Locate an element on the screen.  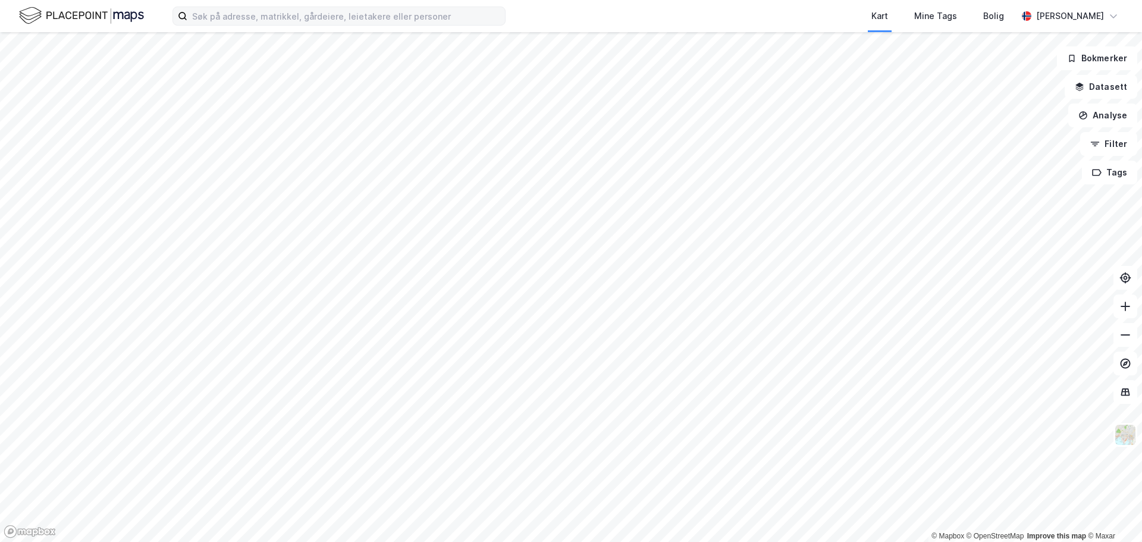
div: Kart is located at coordinates (880, 16).